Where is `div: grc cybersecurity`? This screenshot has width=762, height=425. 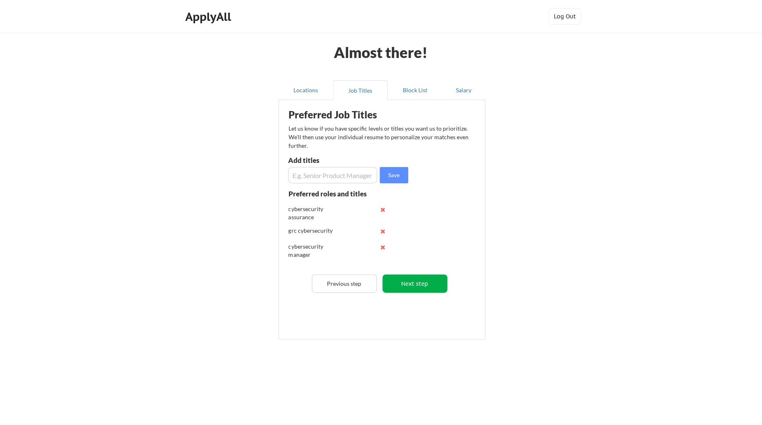
div: grc cybersecurity is located at coordinates (315, 231).